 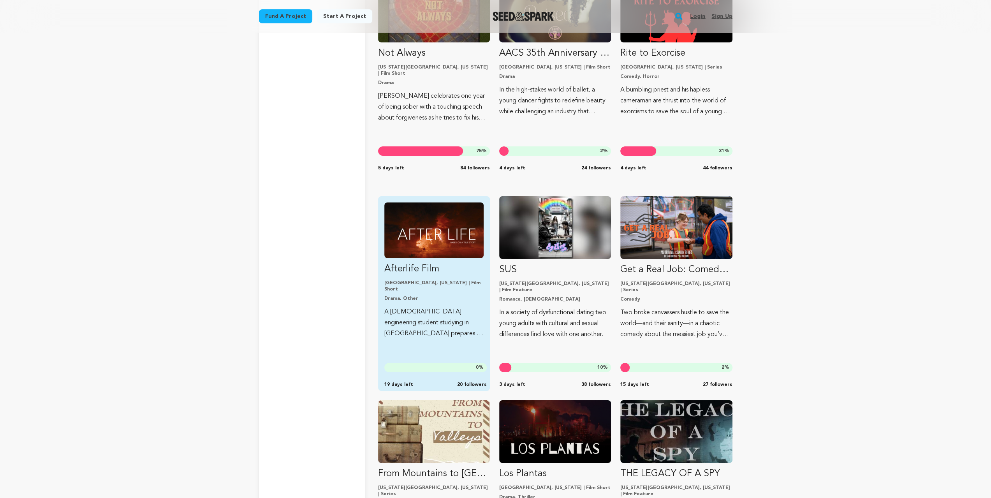 What do you see at coordinates (596, 168) in the screenshot?
I see `span: 24 followers` at bounding box center [596, 168].